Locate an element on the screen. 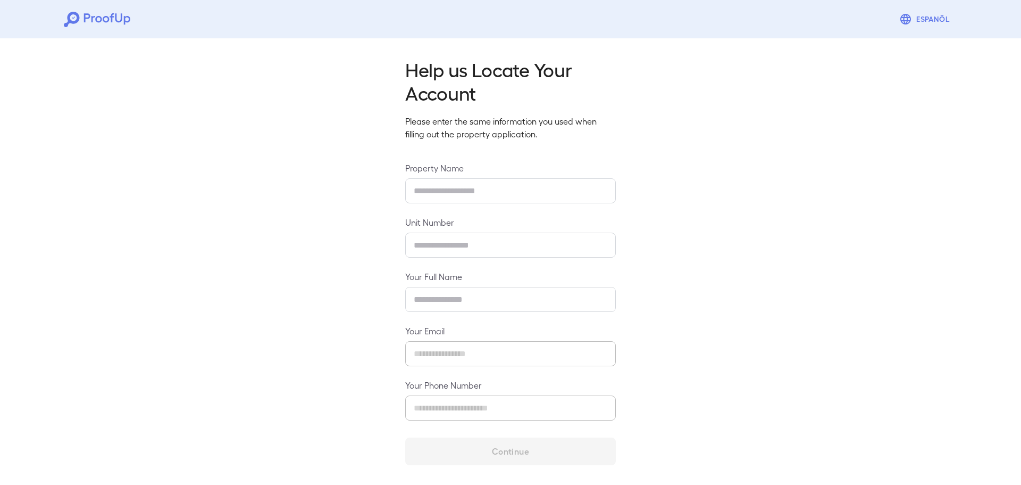 The height and width of the screenshot is (485, 1021). p: Please enter the same information you used when filling out the property application. is located at coordinates (511, 128).